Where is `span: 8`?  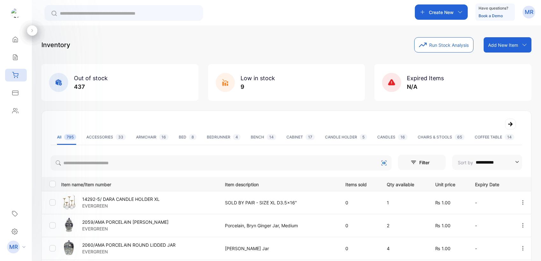 span: 8 is located at coordinates (193, 137).